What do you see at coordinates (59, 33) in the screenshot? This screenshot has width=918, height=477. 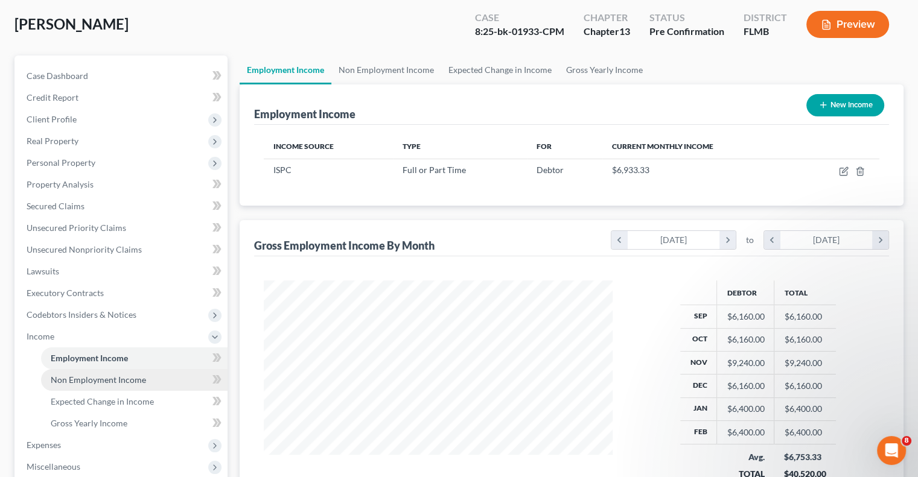 I see `img: logo` at bounding box center [59, 33].